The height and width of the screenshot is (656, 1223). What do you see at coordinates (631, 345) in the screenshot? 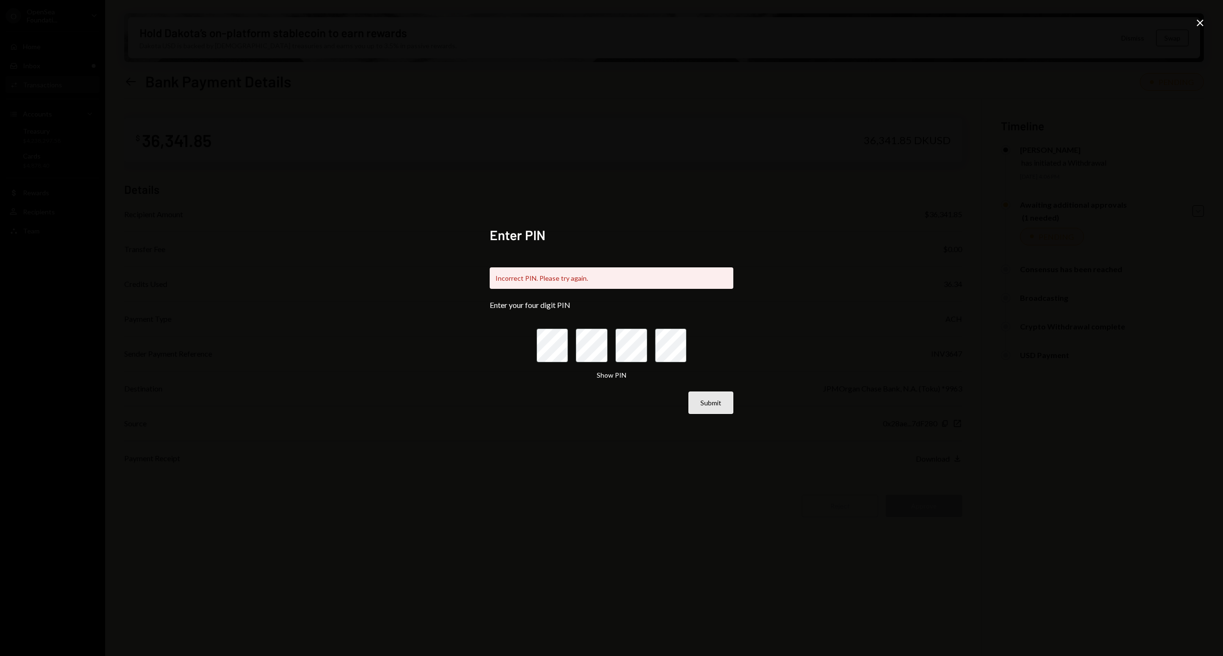
I see `input: pin code 3 of 4` at bounding box center [631, 345].